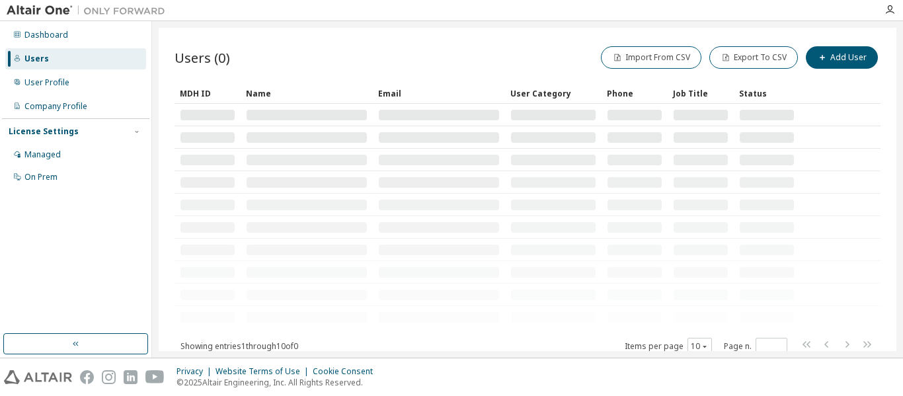 This screenshot has width=903, height=396. I want to click on div: User Category, so click(554, 93).